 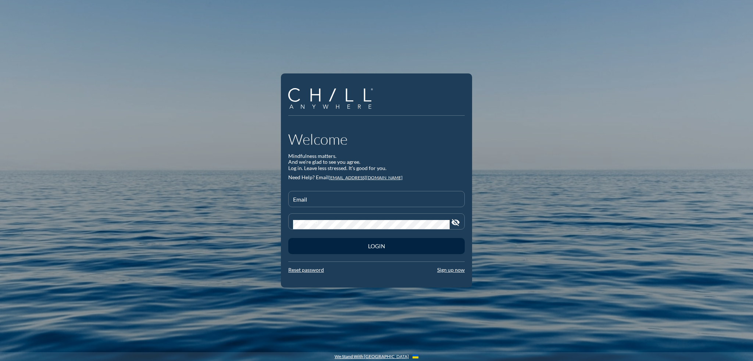 I want to click on div: Mindfulness matters. And we’re glad to see you agree. Log in. Leave less stressed. It’s good for ..., so click(x=376, y=162).